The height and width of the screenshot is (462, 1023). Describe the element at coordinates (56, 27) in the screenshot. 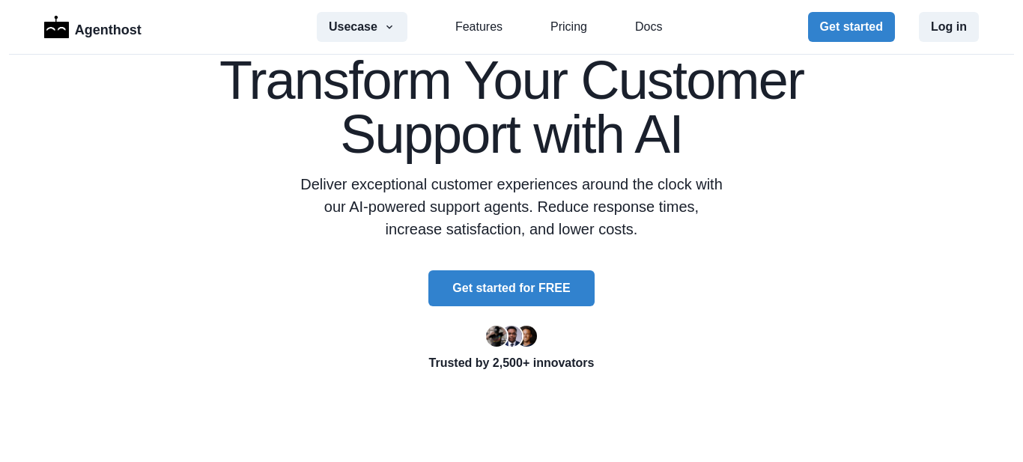

I see `img: Logo` at that location.